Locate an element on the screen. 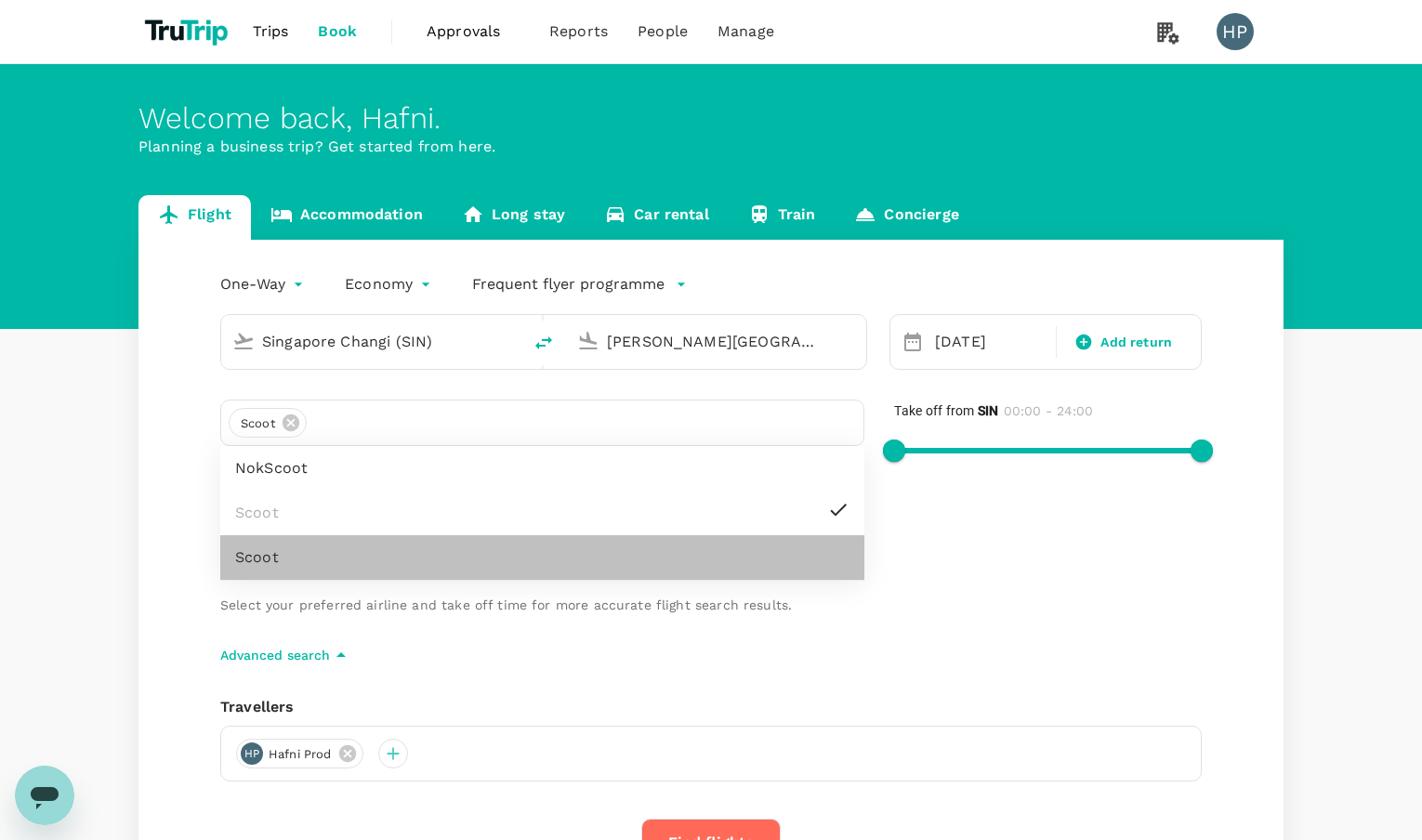  input: Going to is located at coordinates (716, 341).